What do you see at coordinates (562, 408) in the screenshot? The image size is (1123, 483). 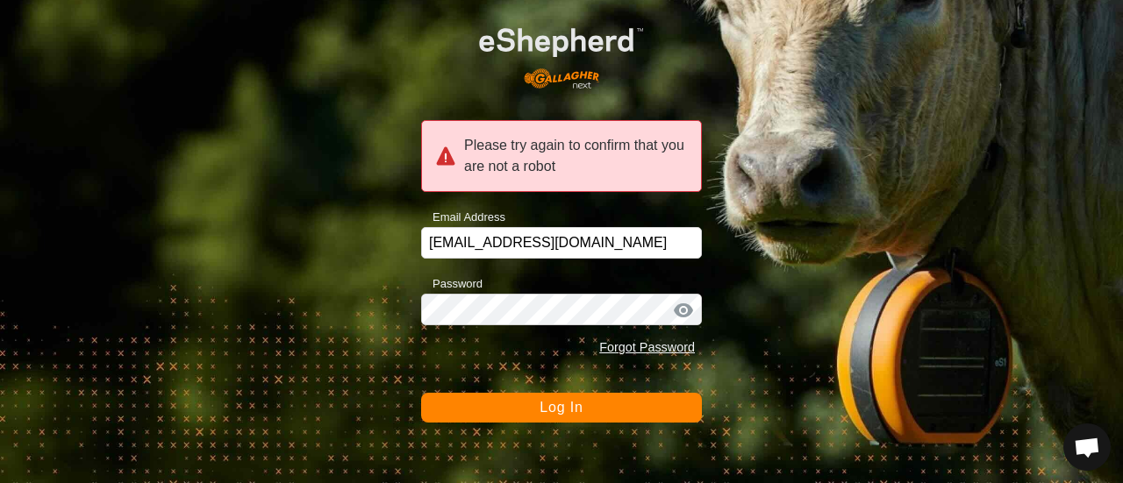 I see `button: Log In` at bounding box center [562, 408].